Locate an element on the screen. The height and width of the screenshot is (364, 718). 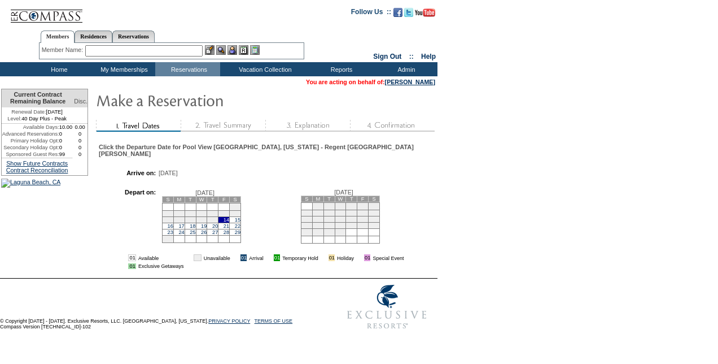
img: step2_state1.gif is located at coordinates (223, 125).